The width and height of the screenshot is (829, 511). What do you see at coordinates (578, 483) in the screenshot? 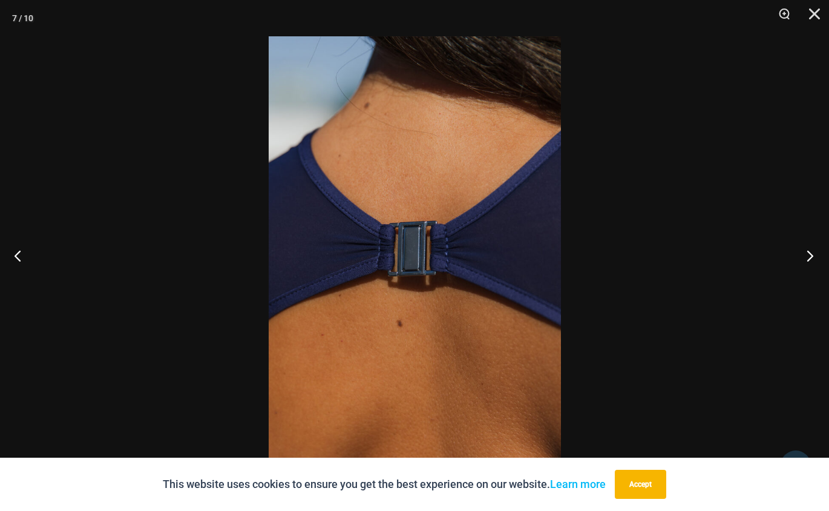
I see `a: Learn more` at bounding box center [578, 483].